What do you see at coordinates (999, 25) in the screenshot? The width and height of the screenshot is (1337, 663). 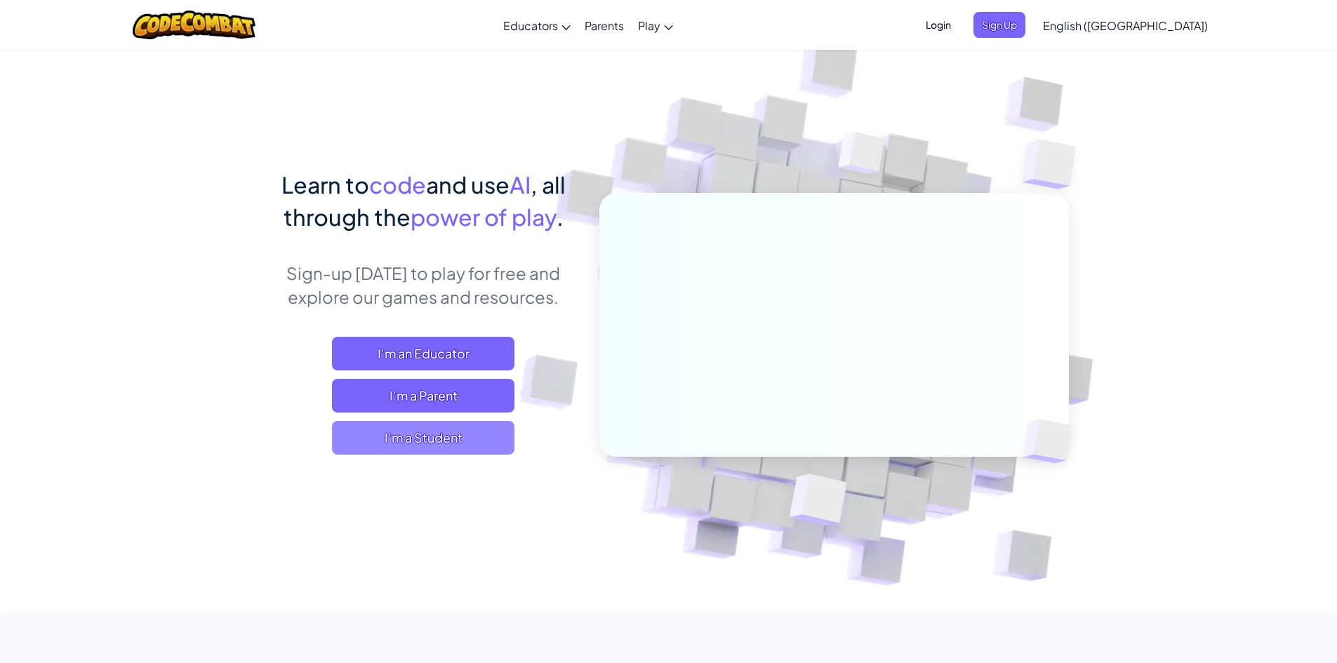 I see `button: Sign Up` at bounding box center [999, 25].